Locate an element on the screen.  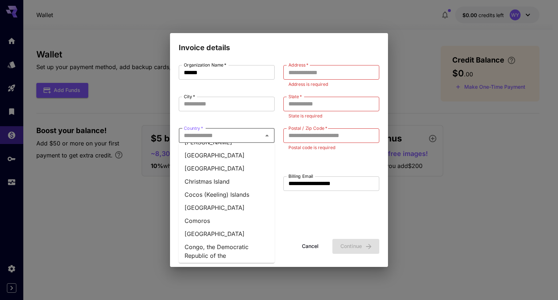
li: Cocos (Keeling) Islands is located at coordinates (227, 194).